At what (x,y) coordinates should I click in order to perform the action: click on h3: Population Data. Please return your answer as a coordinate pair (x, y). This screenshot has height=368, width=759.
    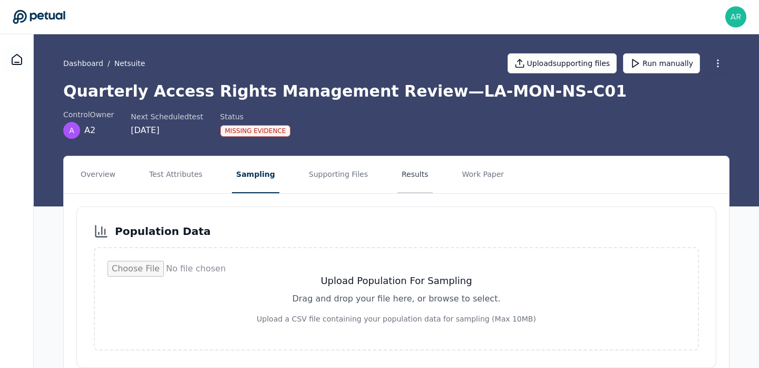
    Looking at the image, I should click on (163, 231).